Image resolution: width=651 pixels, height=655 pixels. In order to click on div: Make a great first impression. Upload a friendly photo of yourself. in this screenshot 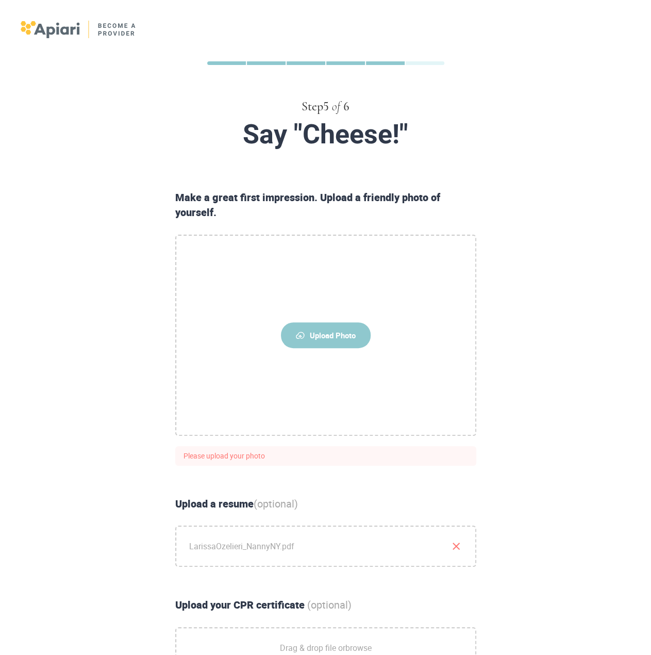, I will do `click(326, 205)`.